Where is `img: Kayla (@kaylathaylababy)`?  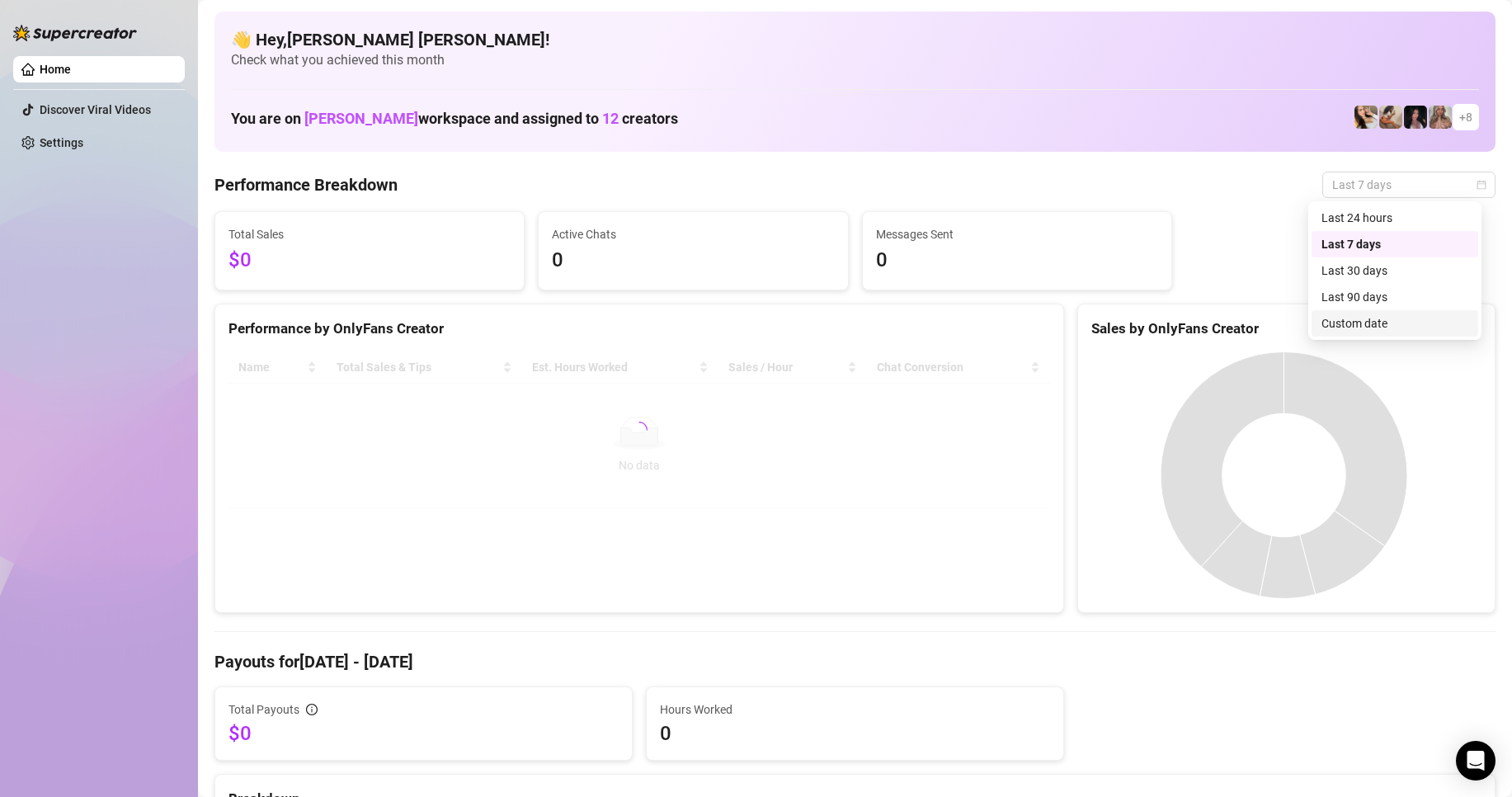
img: Kayla (@kaylathaylababy) is located at coordinates (1390, 117).